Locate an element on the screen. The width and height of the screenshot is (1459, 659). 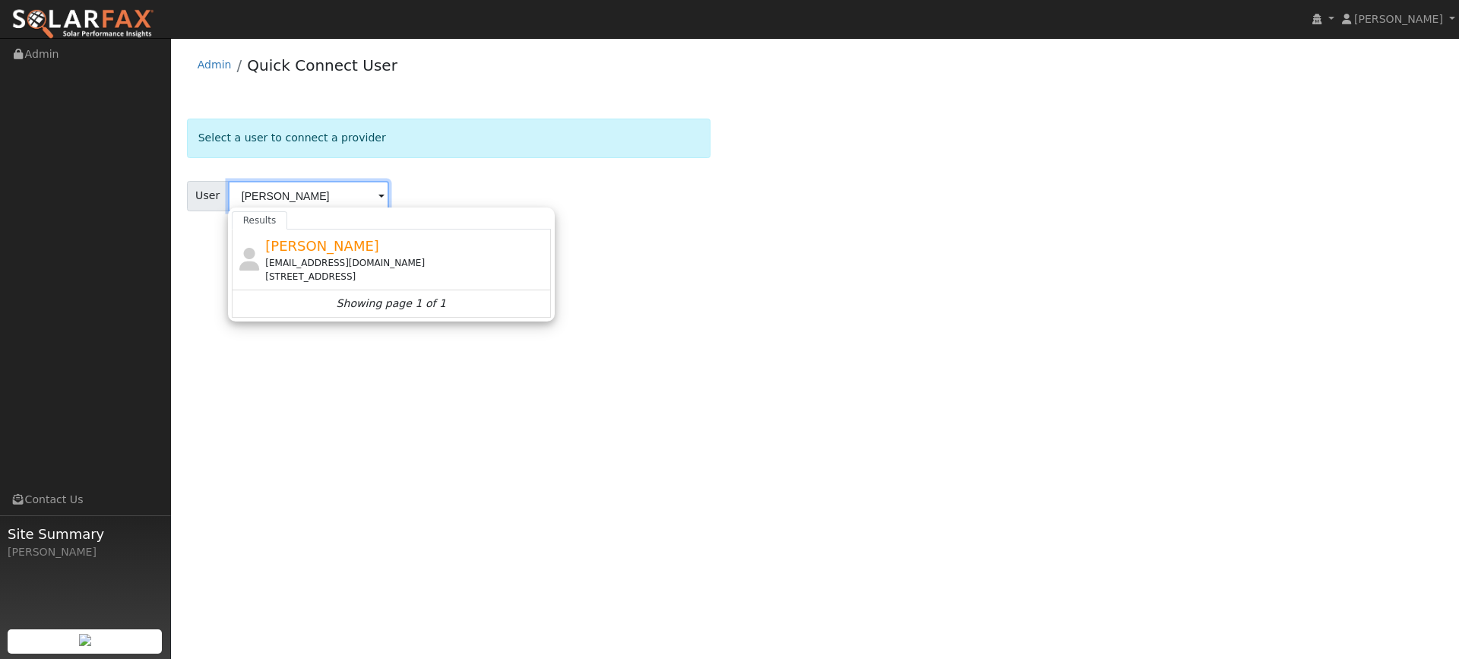
a: Admin is located at coordinates (214, 65).